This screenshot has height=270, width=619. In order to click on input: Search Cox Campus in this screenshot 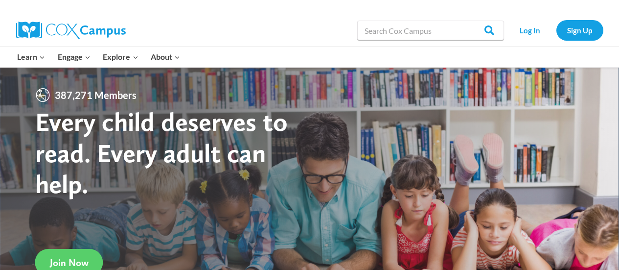, I will do `click(431, 30)`.